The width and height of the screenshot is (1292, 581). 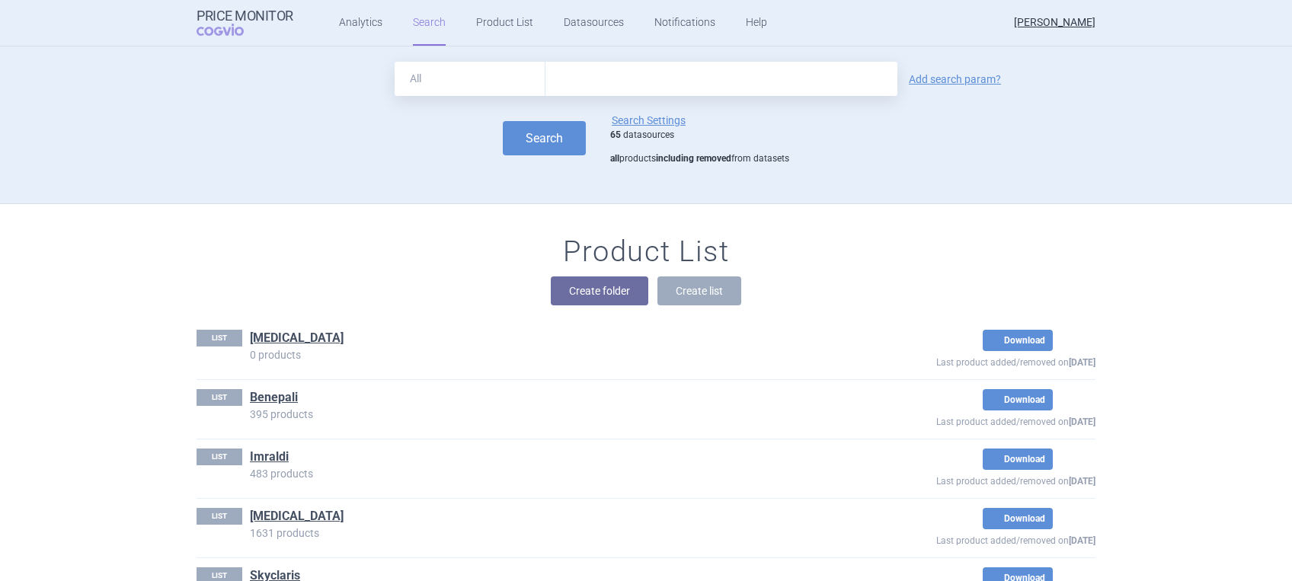 What do you see at coordinates (693, 158) in the screenshot?
I see `strong: including removed` at bounding box center [693, 158].